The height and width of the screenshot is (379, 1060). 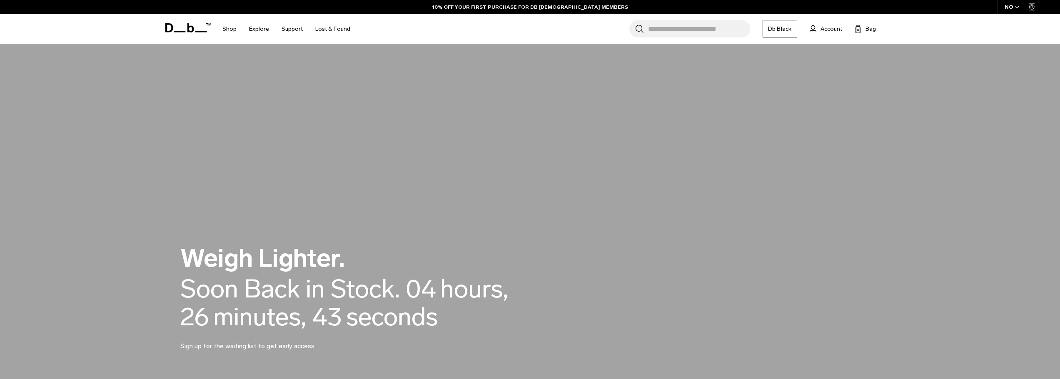 I want to click on span: 26, so click(x=194, y=317).